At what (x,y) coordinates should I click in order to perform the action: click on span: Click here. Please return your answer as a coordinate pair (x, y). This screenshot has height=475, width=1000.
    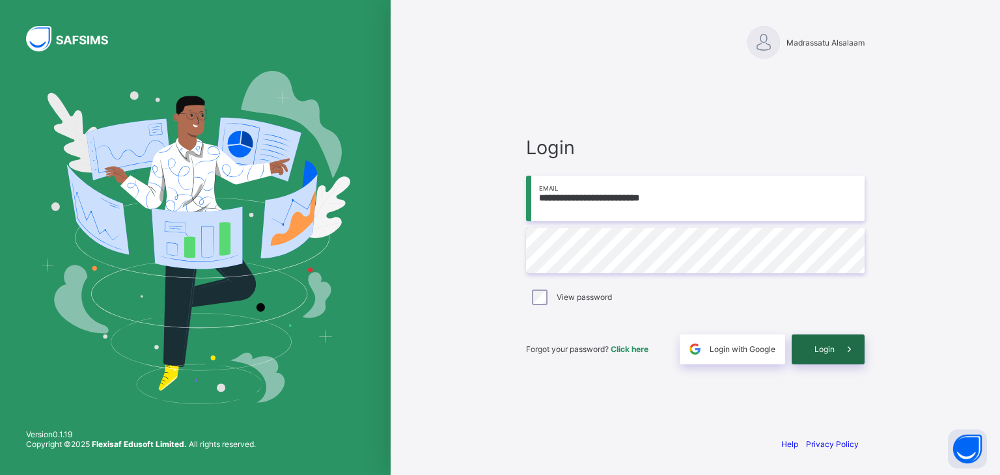
    Looking at the image, I should click on (629, 349).